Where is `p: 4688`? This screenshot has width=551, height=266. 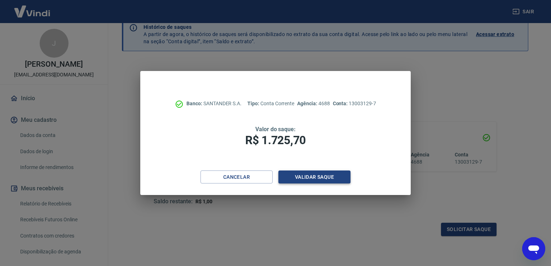 p: 4688 is located at coordinates (313, 103).